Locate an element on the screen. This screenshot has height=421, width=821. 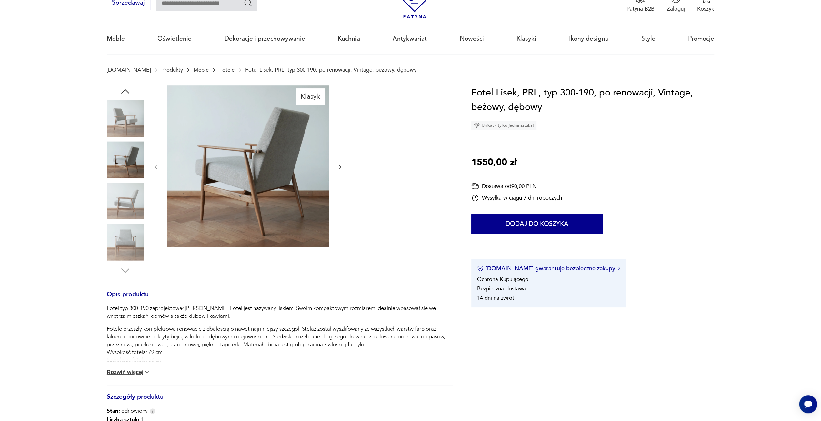
p: Zaloguj is located at coordinates (676, 9).